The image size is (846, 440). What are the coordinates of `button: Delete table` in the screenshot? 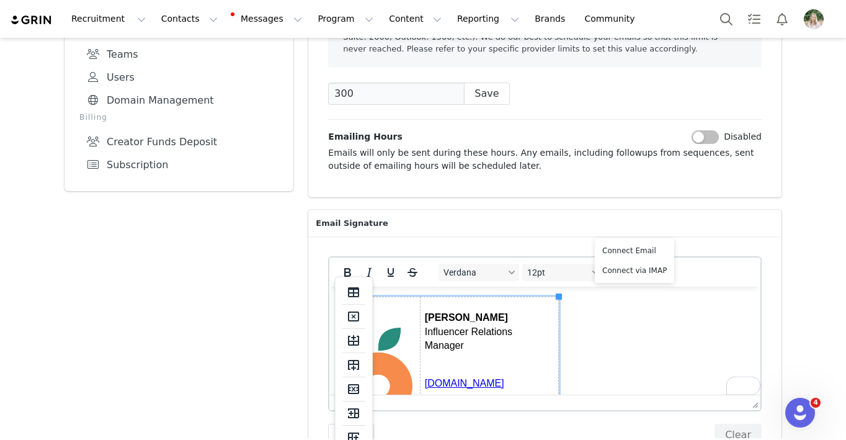 It's located at (354, 316).